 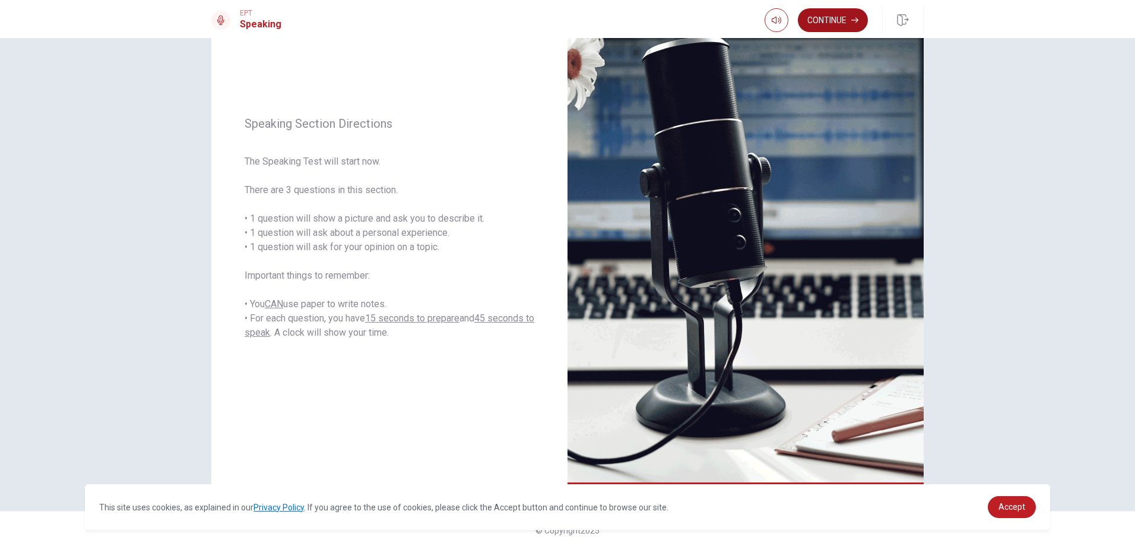 What do you see at coordinates (833, 20) in the screenshot?
I see `button: Continue` at bounding box center [833, 20].